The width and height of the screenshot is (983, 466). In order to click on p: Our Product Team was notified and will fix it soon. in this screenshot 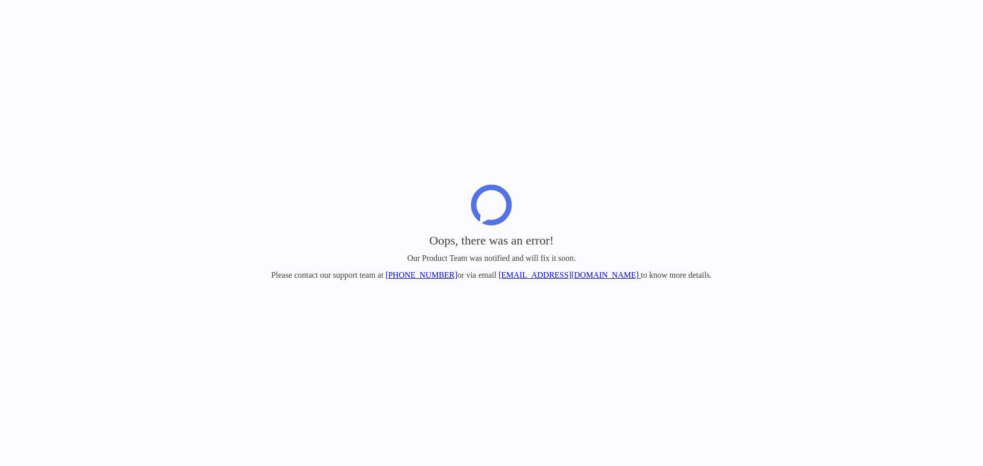, I will do `click(491, 258)`.